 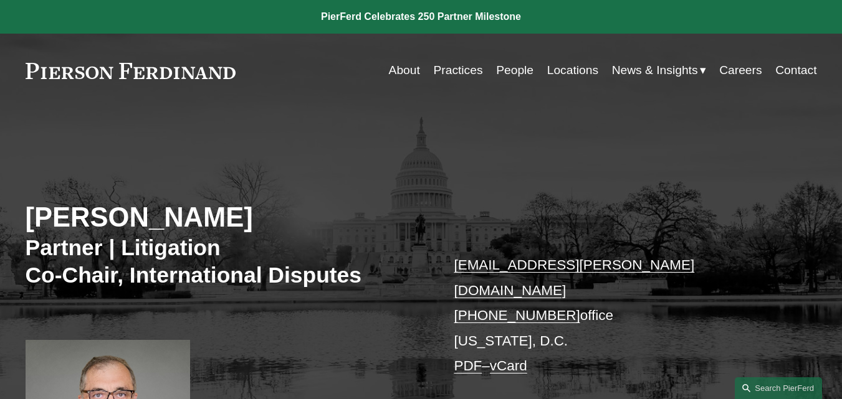 What do you see at coordinates (795, 70) in the screenshot?
I see `a: Contact` at bounding box center [795, 70].